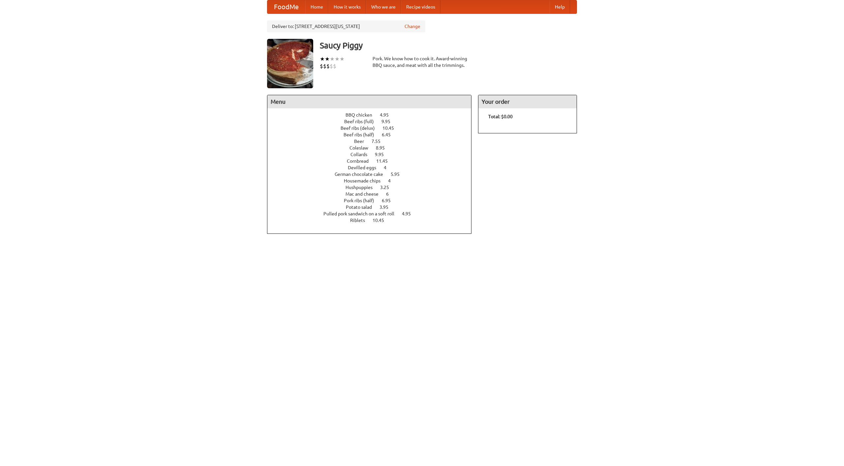 Image resolution: width=844 pixels, height=466 pixels. What do you see at coordinates (373, 181) in the screenshot?
I see `a: Housemade chips 4` at bounding box center [373, 181].